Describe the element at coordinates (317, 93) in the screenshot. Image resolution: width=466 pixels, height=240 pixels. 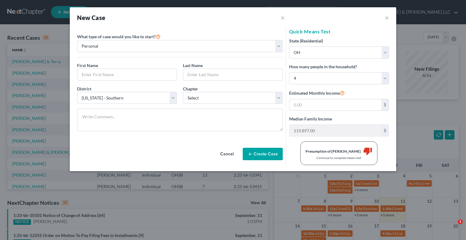
I see `label: Estimated Monthly Income` at that location.